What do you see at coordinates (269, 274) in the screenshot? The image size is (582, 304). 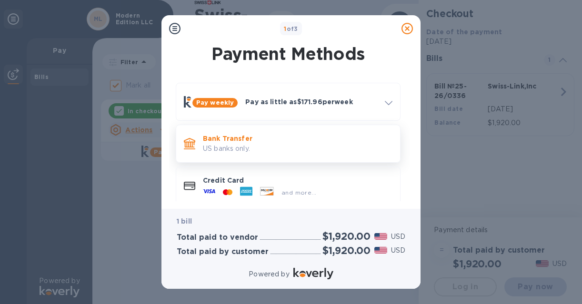 I see `p: Powered by` at bounding box center [269, 274].